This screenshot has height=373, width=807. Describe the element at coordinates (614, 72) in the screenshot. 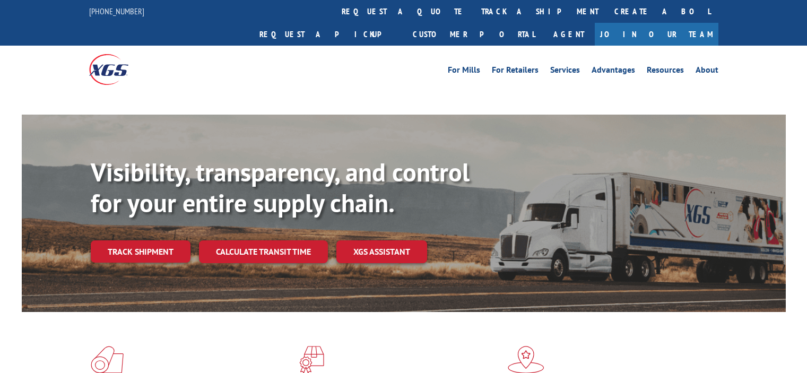

I see `a: Advantages` at that location.